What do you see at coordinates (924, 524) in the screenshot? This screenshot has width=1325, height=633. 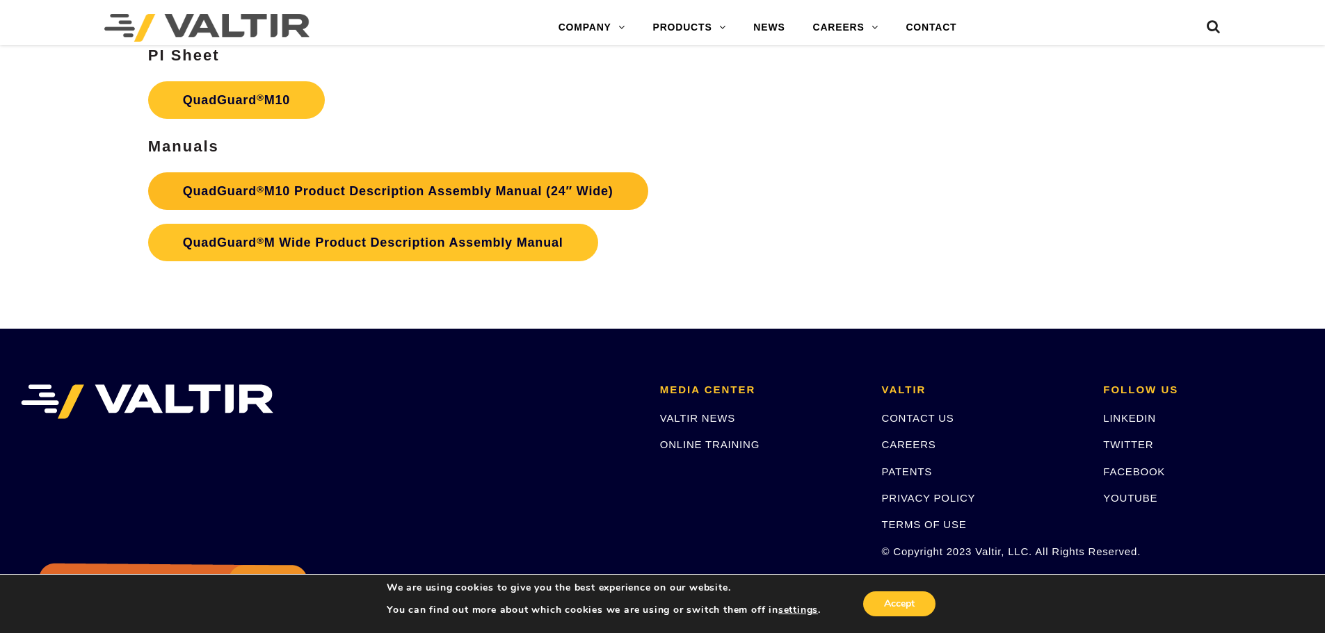 I see `a: TERMS OF USE` at bounding box center [924, 524].